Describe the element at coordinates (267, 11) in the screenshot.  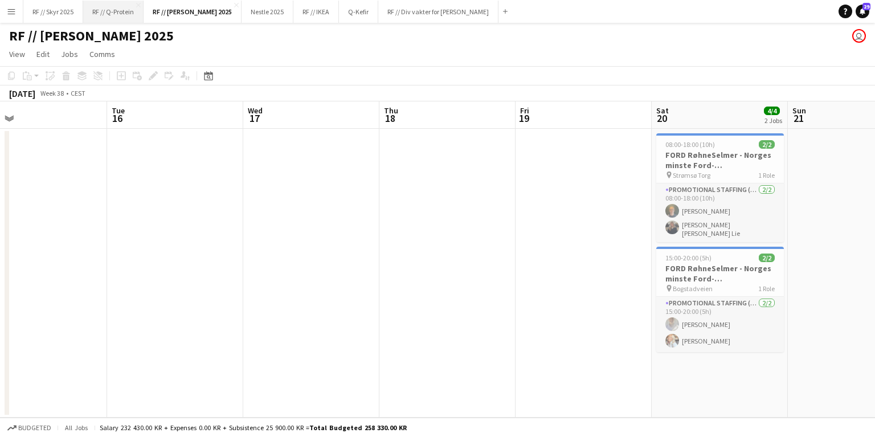
I see `button: Nestle 2025` at that location.